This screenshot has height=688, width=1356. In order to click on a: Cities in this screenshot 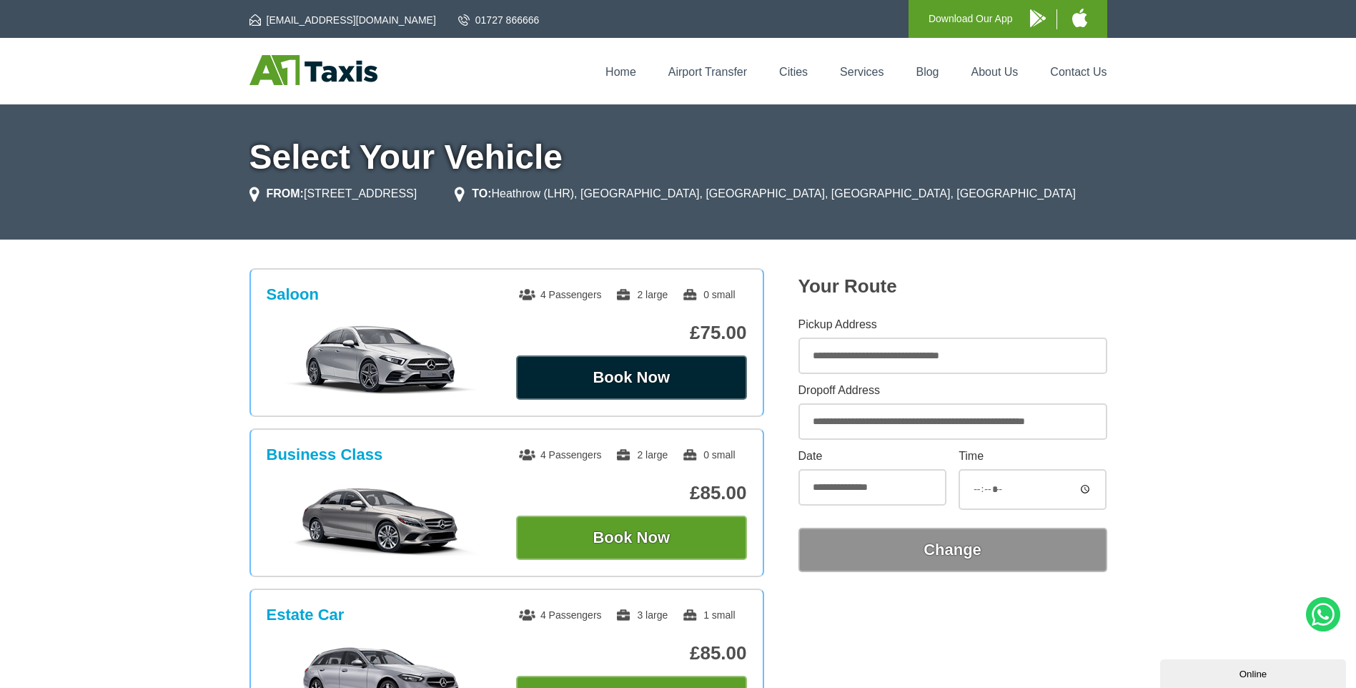, I will do `click(794, 72)`.